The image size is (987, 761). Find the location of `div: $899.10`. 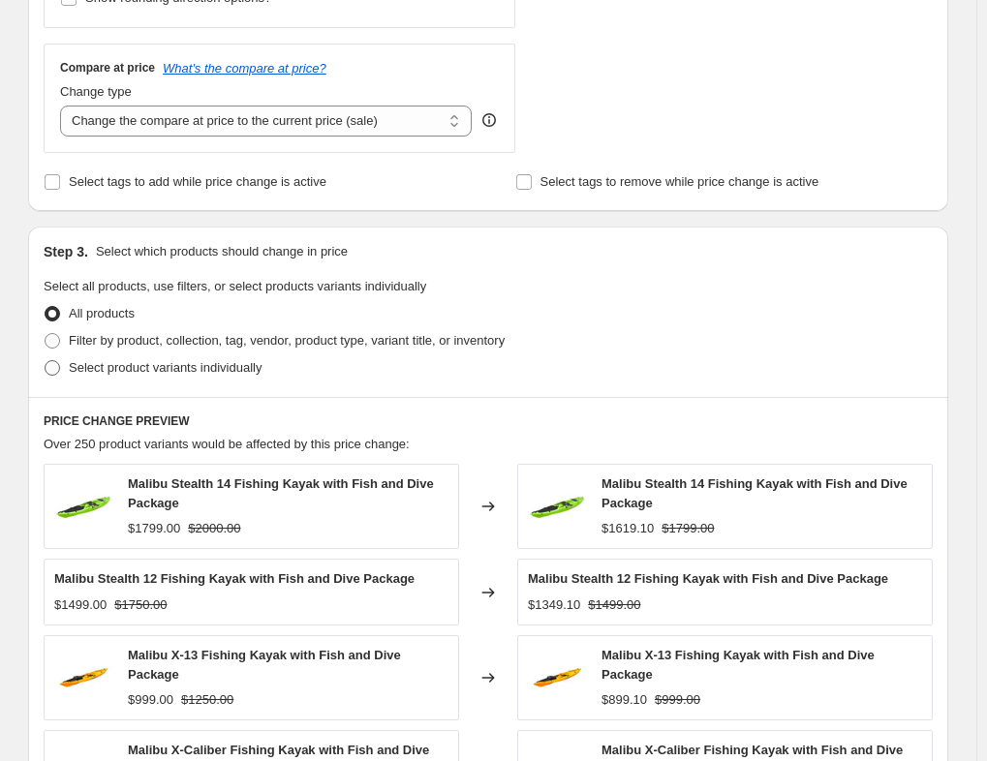

div: $899.10 is located at coordinates (624, 700).